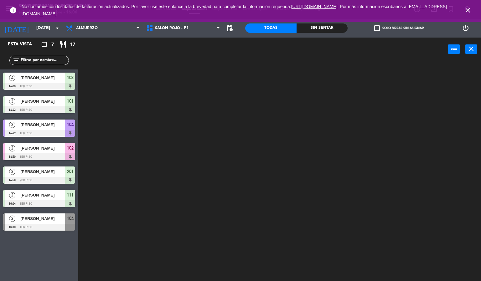 This screenshot has width=481, height=281. Describe the element at coordinates (171, 28) in the screenshot. I see `span: SALON ROJO - P1` at that location.